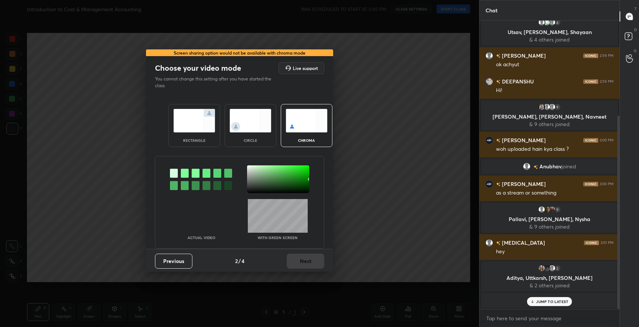 The height and width of the screenshot is (327, 639). Describe the element at coordinates (555, 149) in the screenshot. I see `div: woh uploaded hain kya class ?` at that location.